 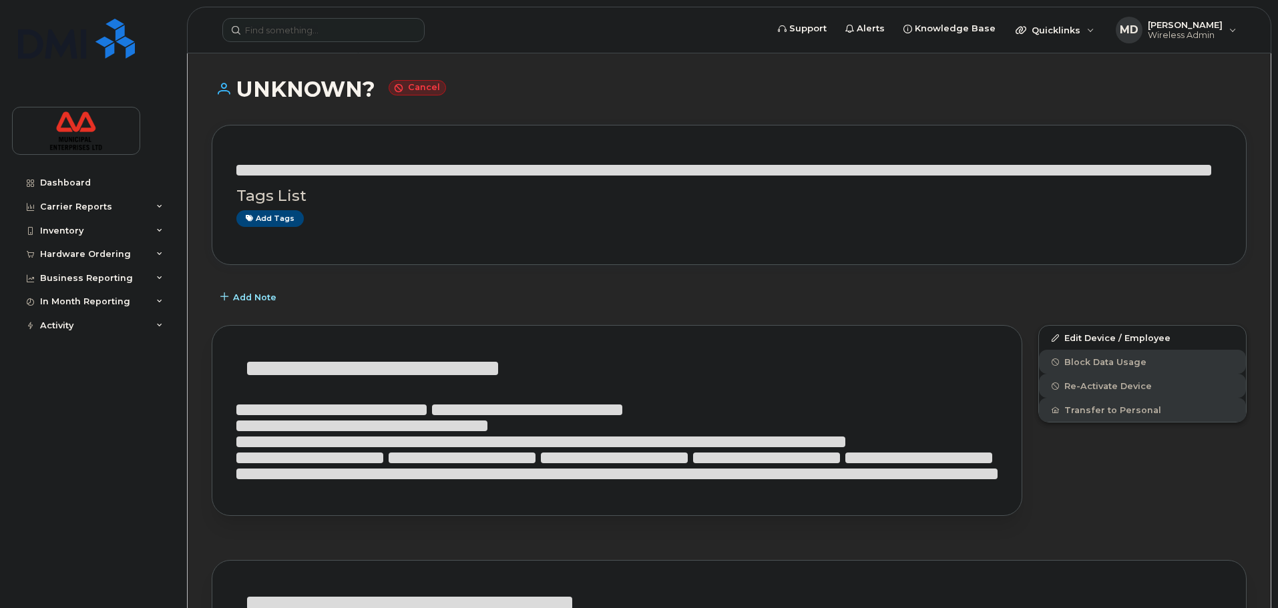 I want to click on span: Re-Activate Device, so click(x=1108, y=386).